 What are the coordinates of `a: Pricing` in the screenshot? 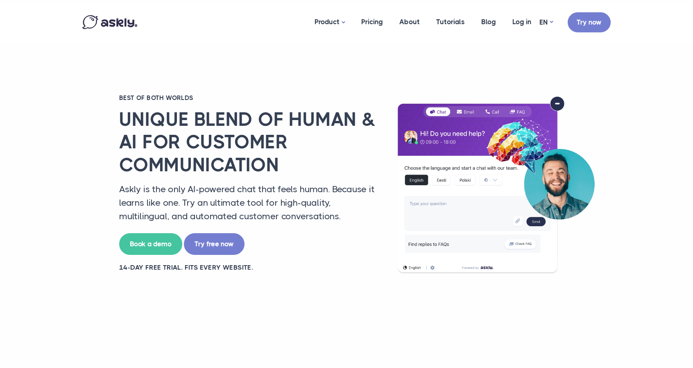 It's located at (372, 22).